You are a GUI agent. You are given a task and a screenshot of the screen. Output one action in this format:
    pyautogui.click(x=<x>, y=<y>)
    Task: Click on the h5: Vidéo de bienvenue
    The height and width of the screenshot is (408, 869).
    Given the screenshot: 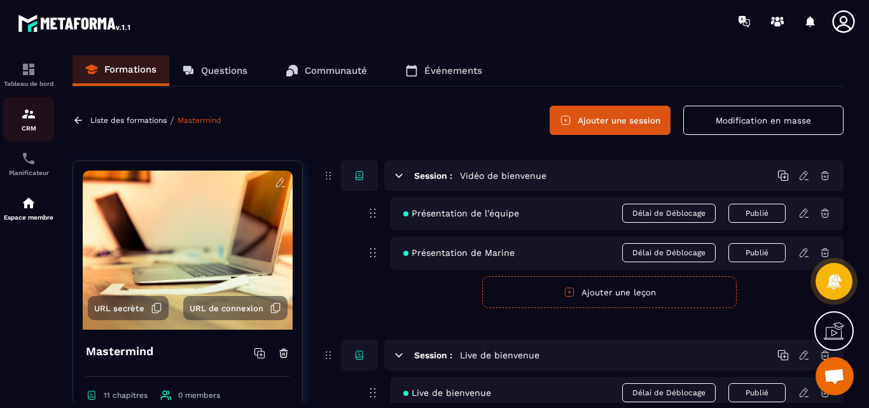 What is the action you would take?
    pyautogui.click(x=503, y=176)
    